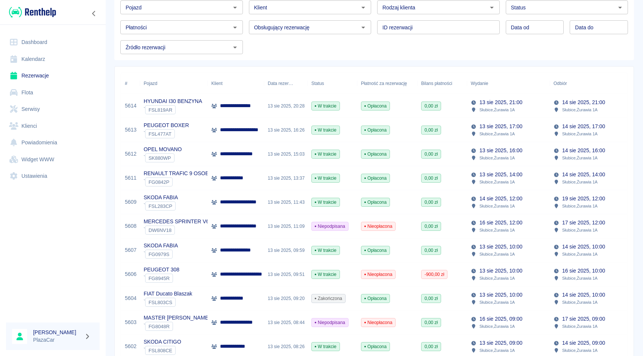 The height and width of the screenshot is (356, 643). What do you see at coordinates (442, 83) in the screenshot?
I see `div: Bilans płatności` at bounding box center [442, 83].